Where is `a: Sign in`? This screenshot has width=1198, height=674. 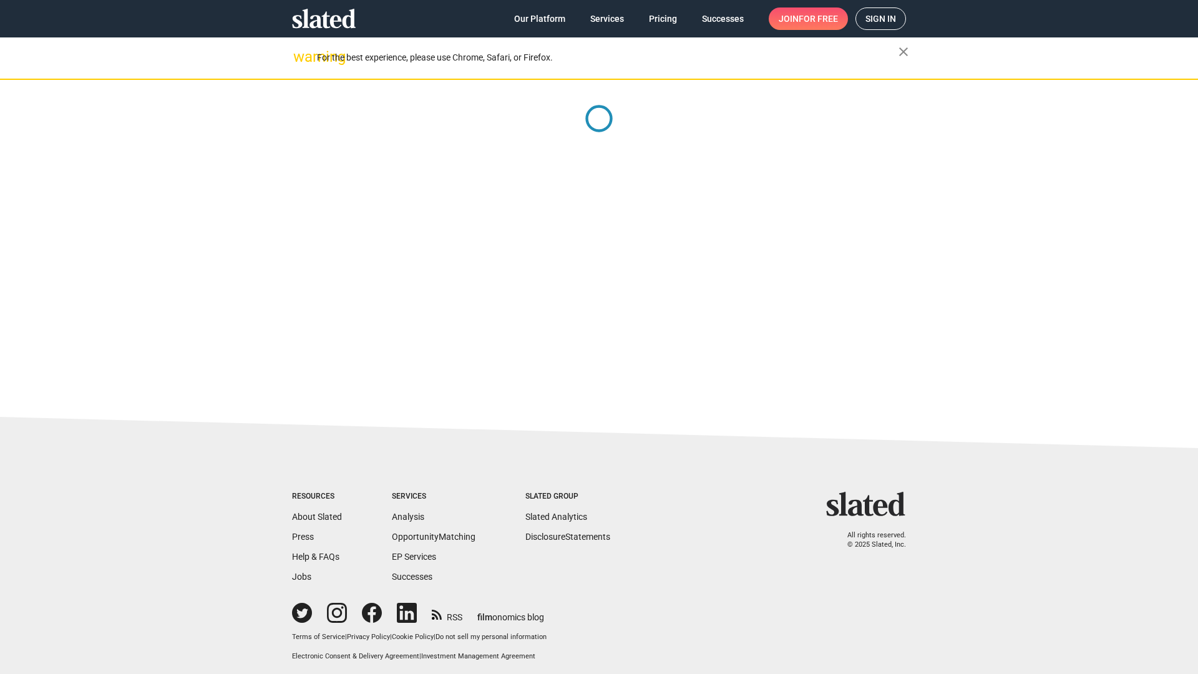 a: Sign in is located at coordinates (880, 19).